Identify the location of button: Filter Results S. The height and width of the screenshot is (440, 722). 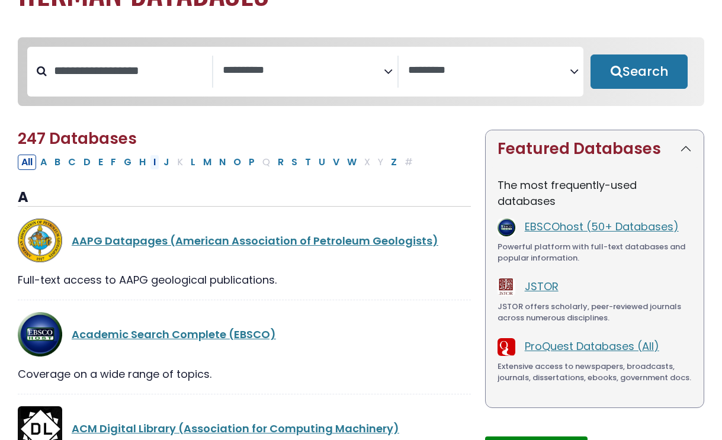
(294, 162).